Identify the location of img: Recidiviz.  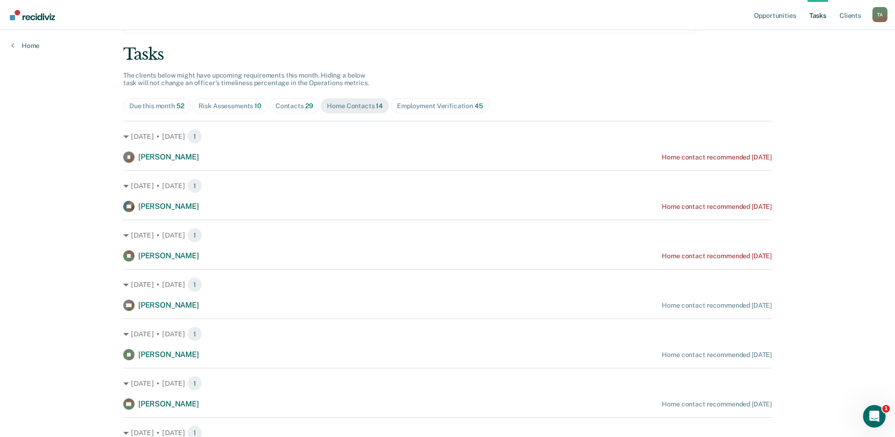
(32, 15).